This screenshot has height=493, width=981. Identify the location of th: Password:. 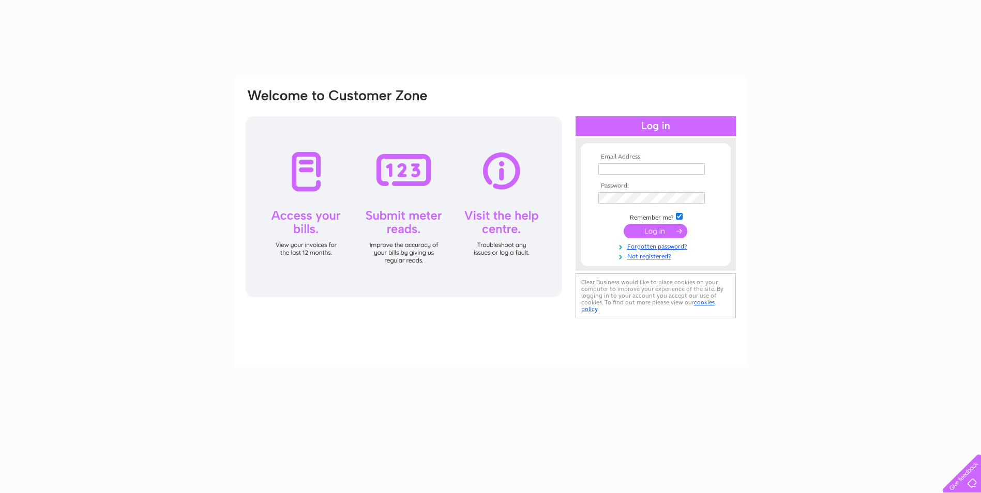
(656, 186).